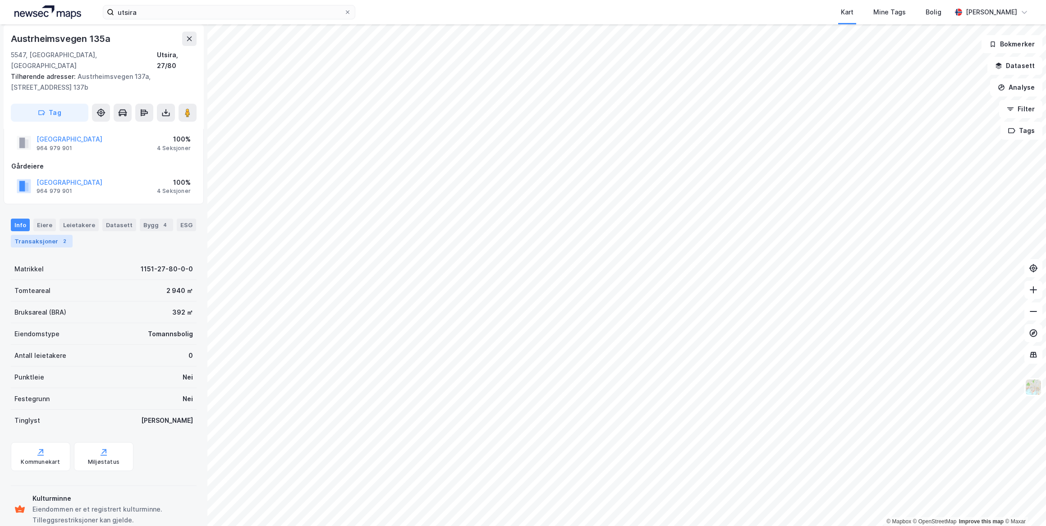  What do you see at coordinates (44, 76) in the screenshot?
I see `span: Tilhørende adresser:` at bounding box center [44, 76].